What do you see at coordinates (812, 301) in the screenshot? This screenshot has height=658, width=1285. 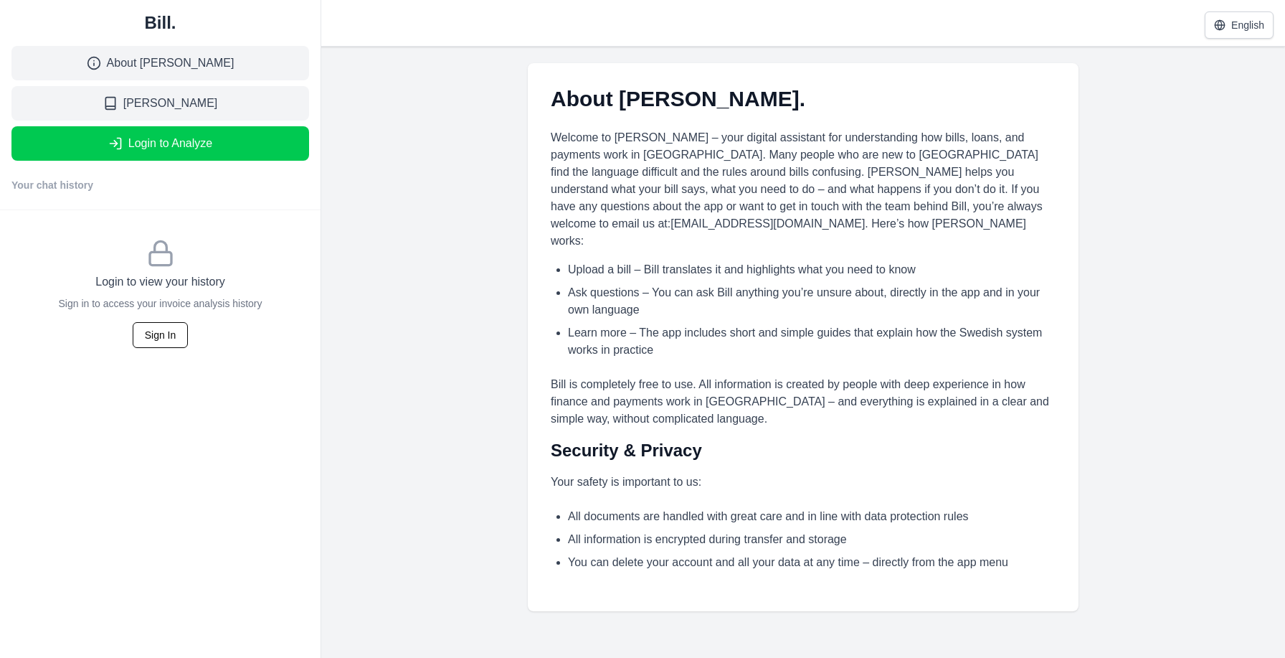 I see `li: Ask questions – You can ask Bill anything you’re unsure about, directly in the app and in your ow...` at bounding box center [812, 301].